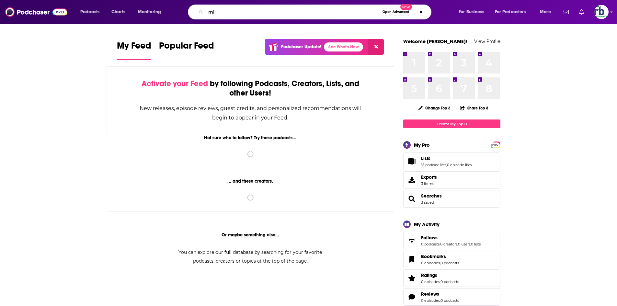 The width and height of the screenshot is (617, 306). Describe the element at coordinates (250, 181) in the screenshot. I see `div: ... and these creators.` at that location.